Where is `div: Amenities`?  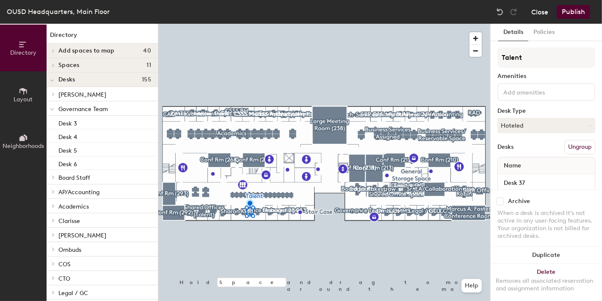
div: Amenities is located at coordinates (546, 76).